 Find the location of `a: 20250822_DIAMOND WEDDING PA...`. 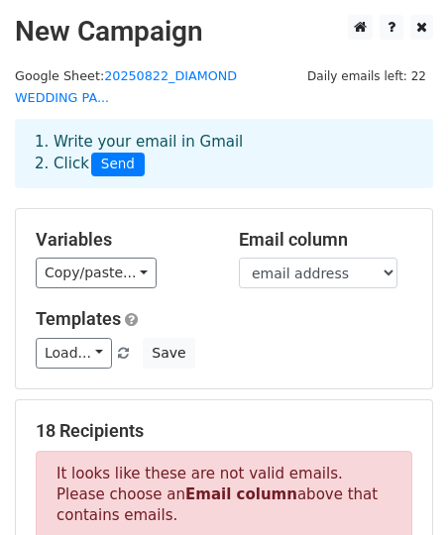

a: 20250822_DIAMOND WEDDING PA... is located at coordinates (126, 87).